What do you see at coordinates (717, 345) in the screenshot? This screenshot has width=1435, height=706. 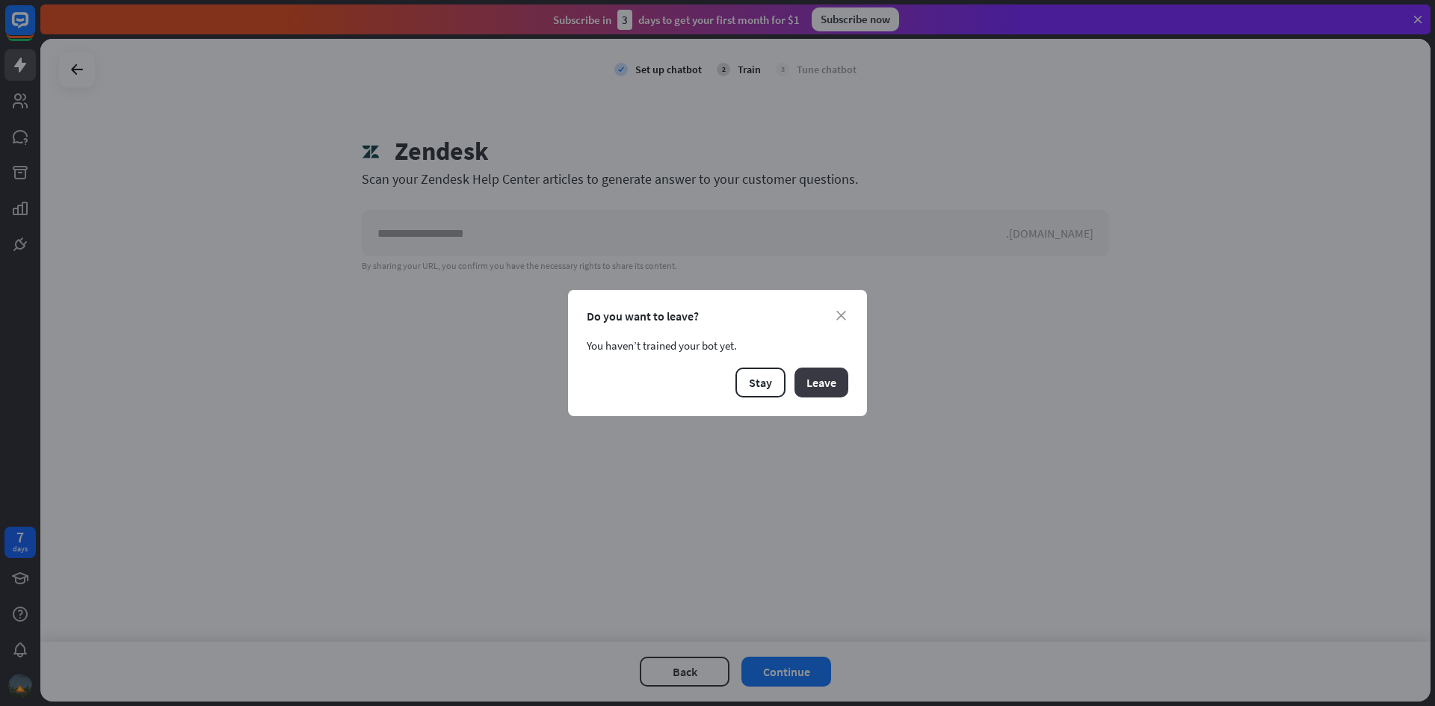 I see `div: You haven’t trained your bot yet.` at bounding box center [717, 345].